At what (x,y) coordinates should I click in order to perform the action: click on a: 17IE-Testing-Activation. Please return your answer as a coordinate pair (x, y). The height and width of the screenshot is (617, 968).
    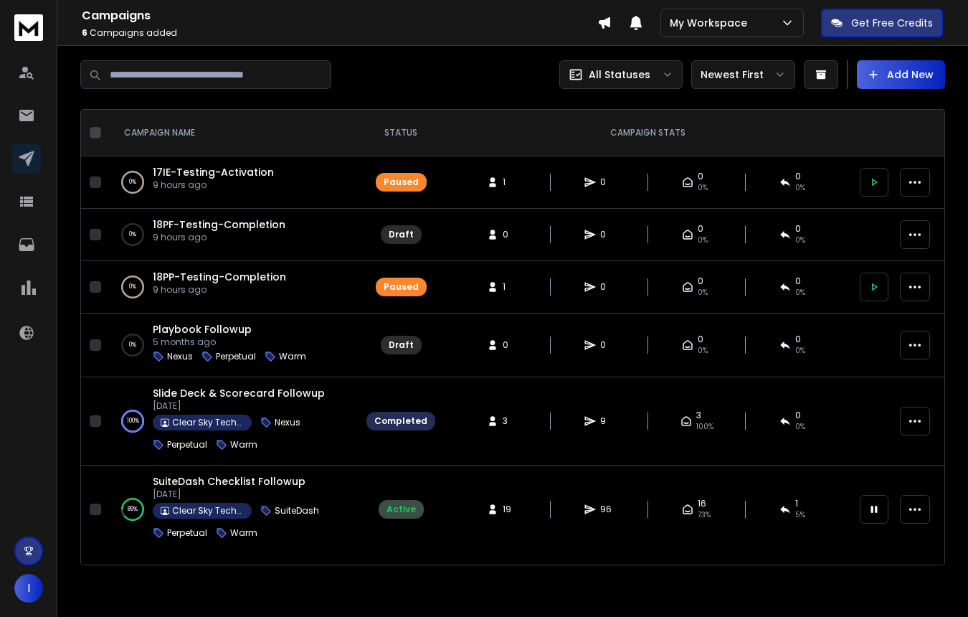
    Looking at the image, I should click on (213, 172).